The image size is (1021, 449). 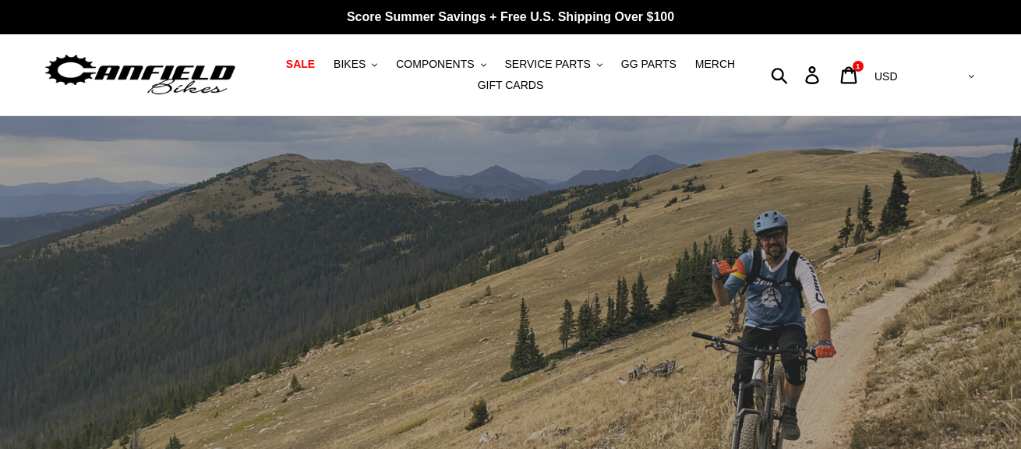 I want to click on a: 1, so click(x=850, y=75).